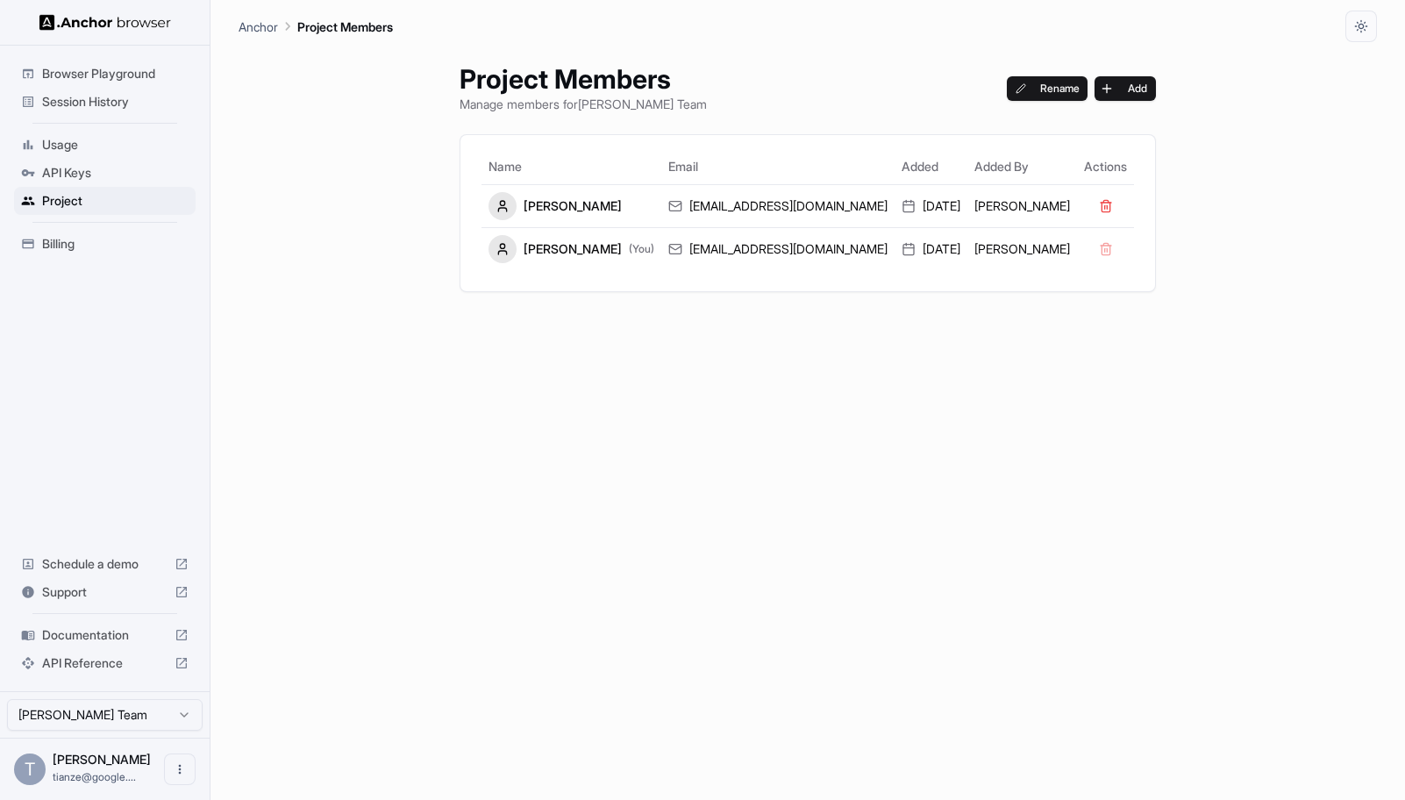 Image resolution: width=1405 pixels, height=800 pixels. Describe the element at coordinates (104, 244) in the screenshot. I see `div: Billing` at that location.